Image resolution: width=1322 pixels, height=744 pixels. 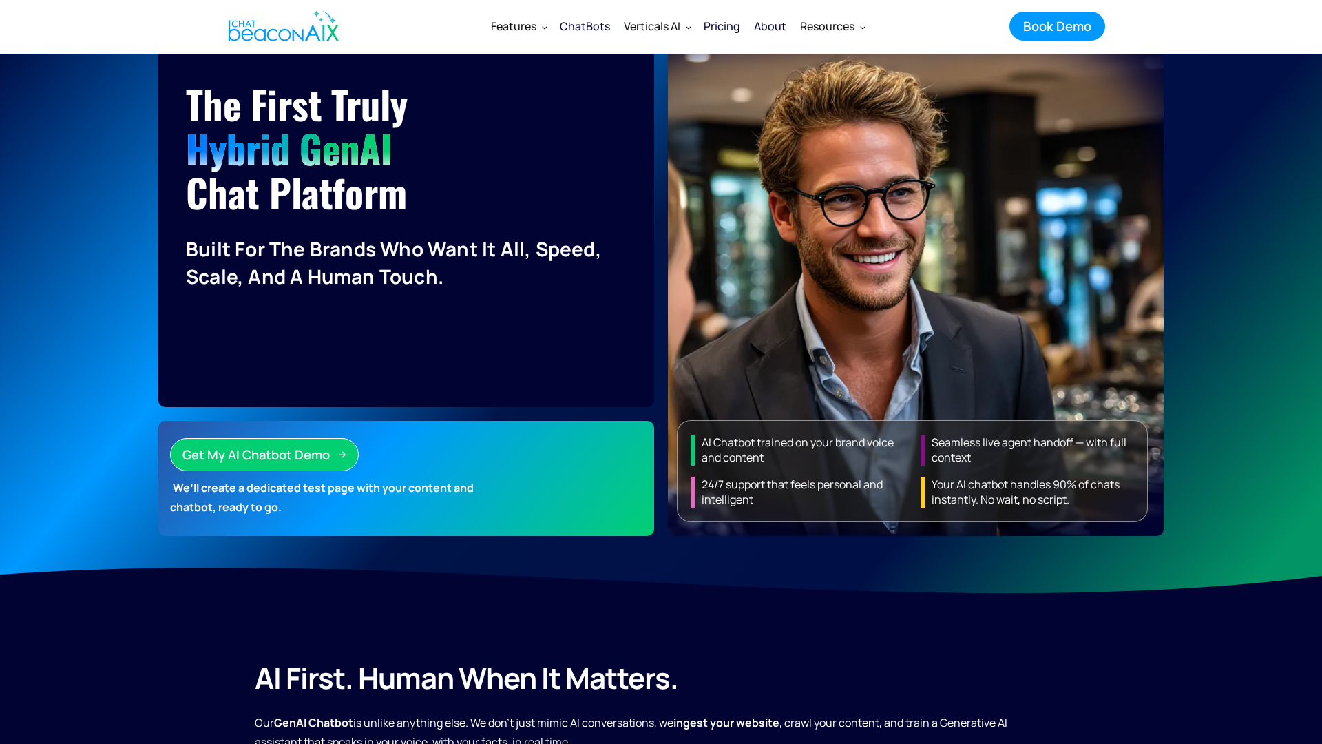 I want to click on a: home, so click(x=282, y=26).